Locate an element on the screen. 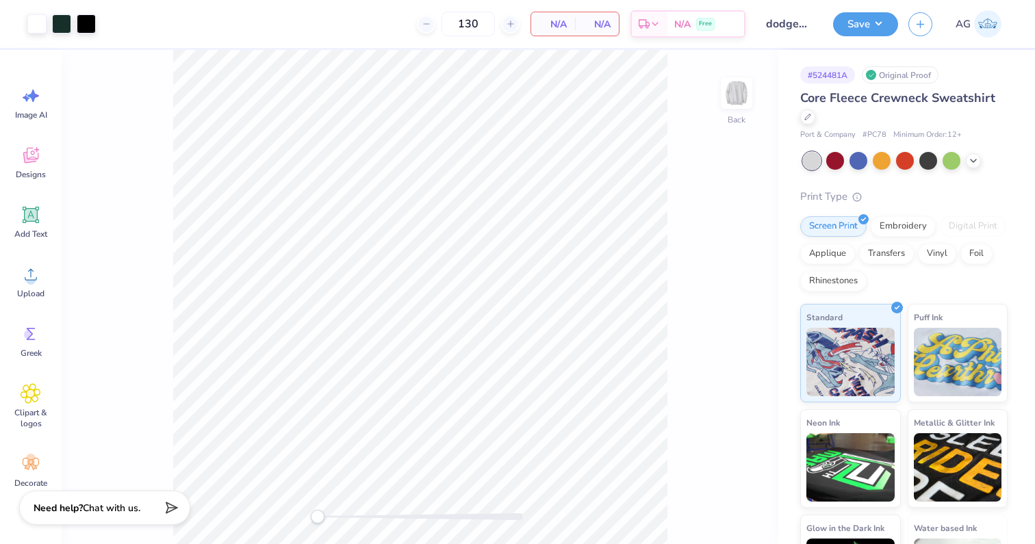  span: Port & Company is located at coordinates (828, 135).